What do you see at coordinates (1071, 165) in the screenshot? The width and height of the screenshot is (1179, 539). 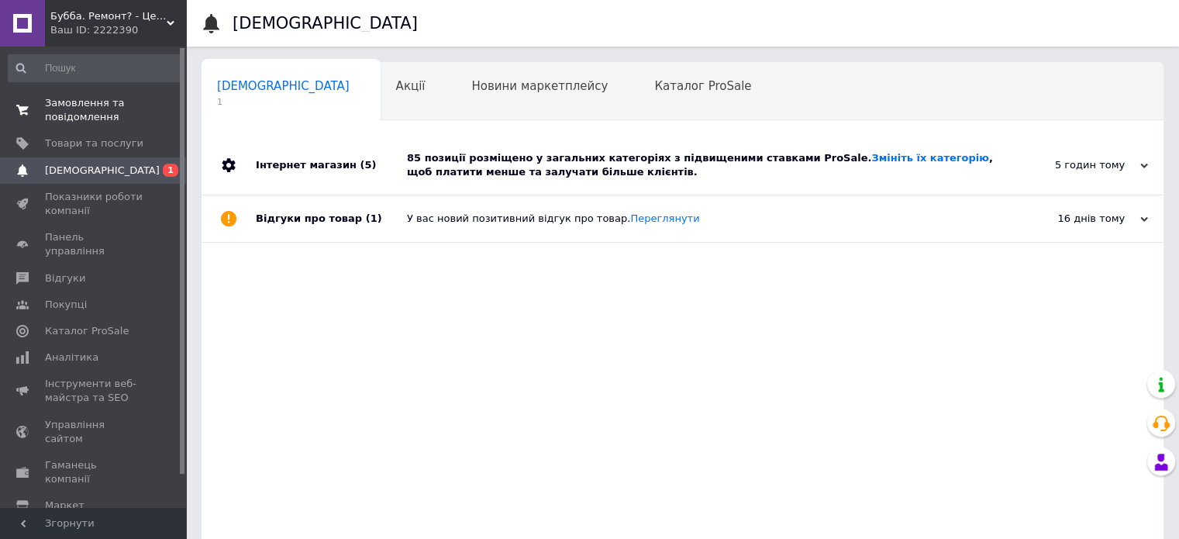 I see `div: 5 годин тому` at bounding box center [1071, 165].